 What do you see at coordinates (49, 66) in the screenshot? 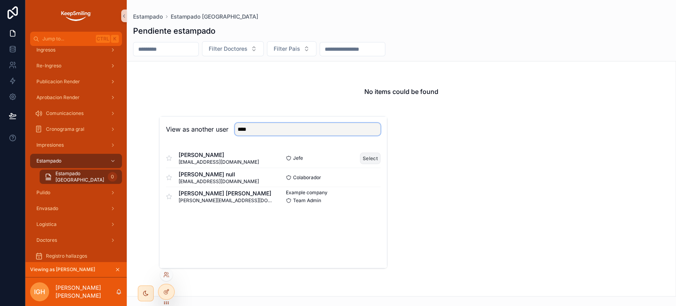
I see `span: Re-Ingreso` at bounding box center [49, 66].